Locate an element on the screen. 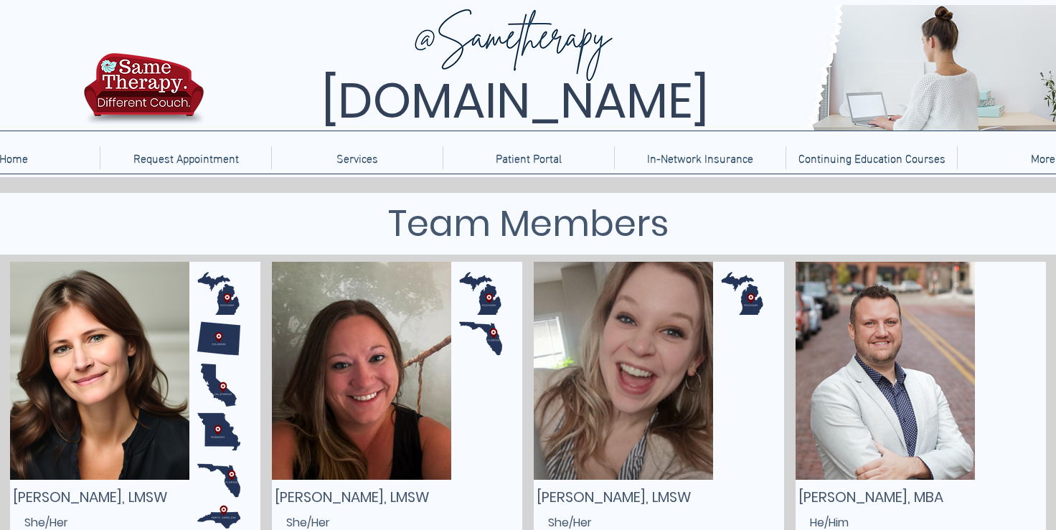 The image size is (1056, 530). a: Patient Portal is located at coordinates (528, 158).